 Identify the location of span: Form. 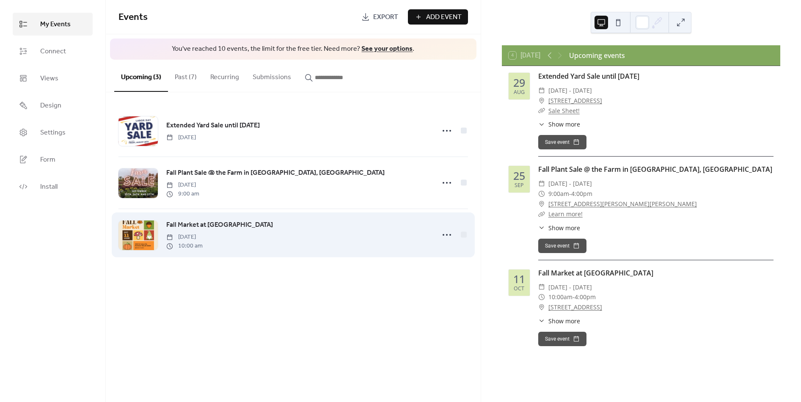
(48, 160).